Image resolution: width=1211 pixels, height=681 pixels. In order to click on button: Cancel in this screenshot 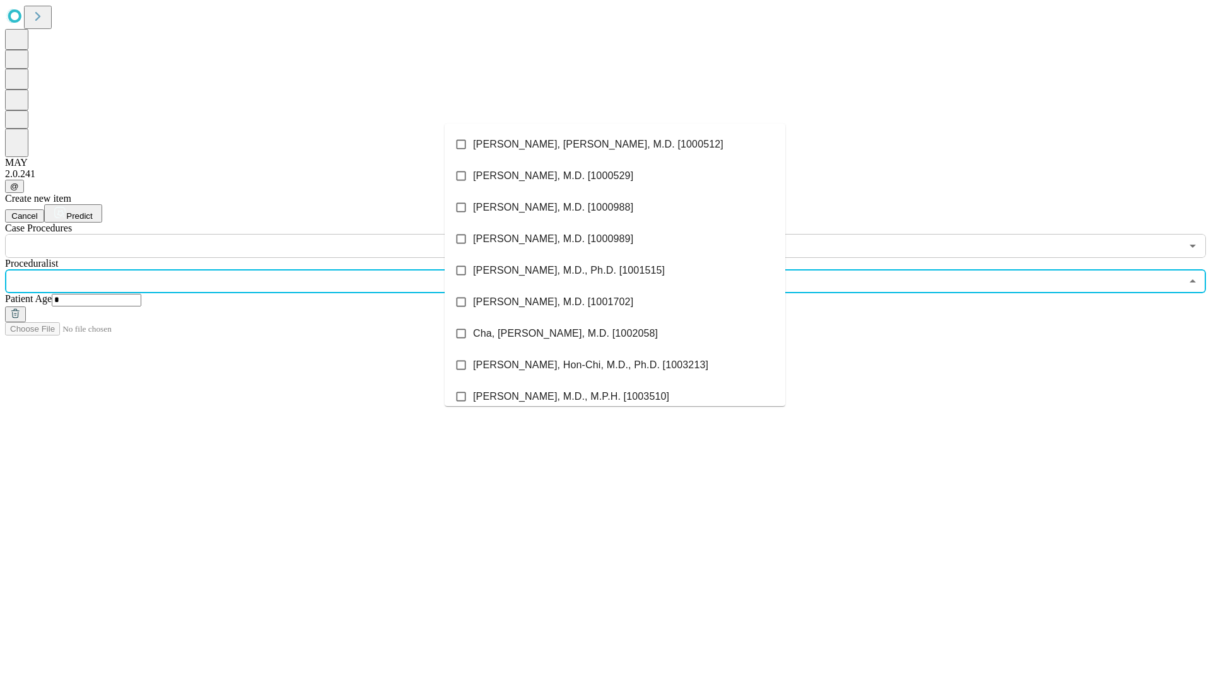, I will do `click(25, 216)`.